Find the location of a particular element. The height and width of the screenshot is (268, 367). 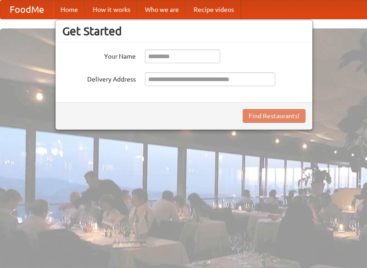

a: FoodMe is located at coordinates (27, 10).